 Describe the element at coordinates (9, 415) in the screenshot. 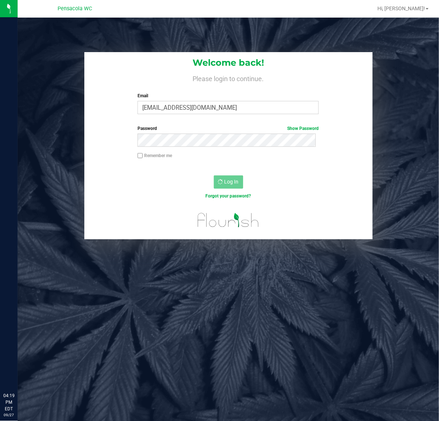

I see `p: 09/27` at that location.